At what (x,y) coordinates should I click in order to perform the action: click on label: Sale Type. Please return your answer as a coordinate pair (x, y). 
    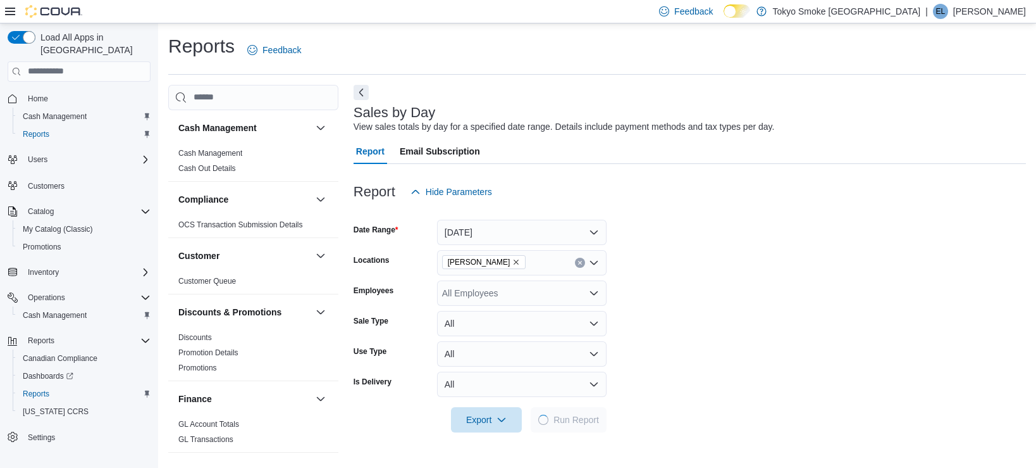
    Looking at the image, I should click on (371, 321).